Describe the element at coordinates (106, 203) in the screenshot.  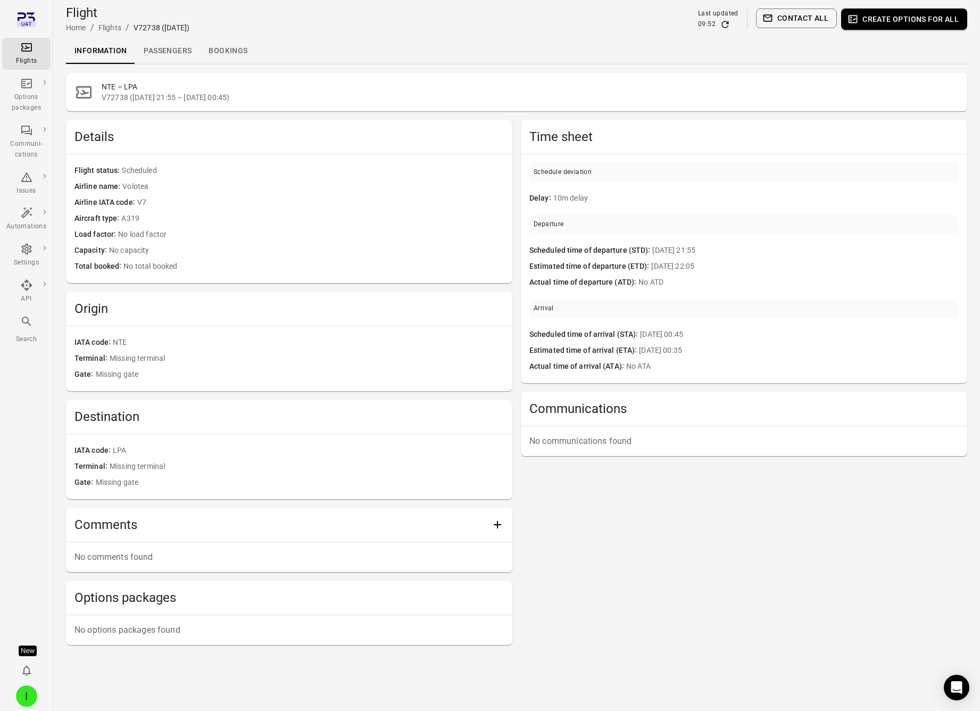
I see `span: Airline IATA code` at that location.